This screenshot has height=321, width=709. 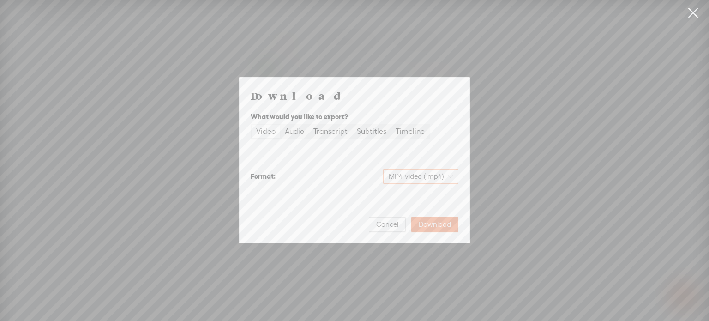 What do you see at coordinates (435, 224) in the screenshot?
I see `span: Download` at bounding box center [435, 224].